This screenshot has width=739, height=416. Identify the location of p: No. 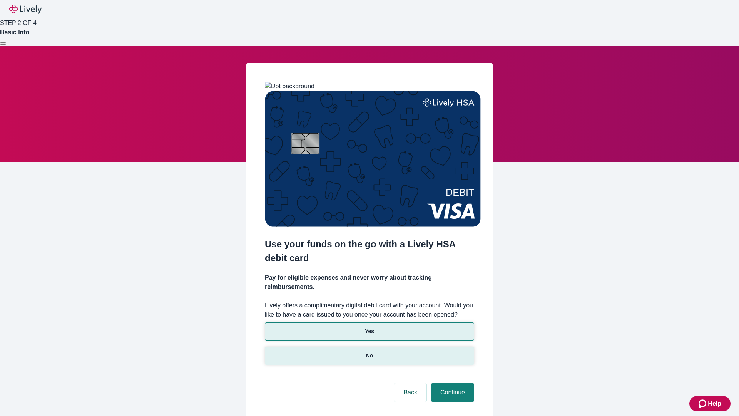
(370, 355).